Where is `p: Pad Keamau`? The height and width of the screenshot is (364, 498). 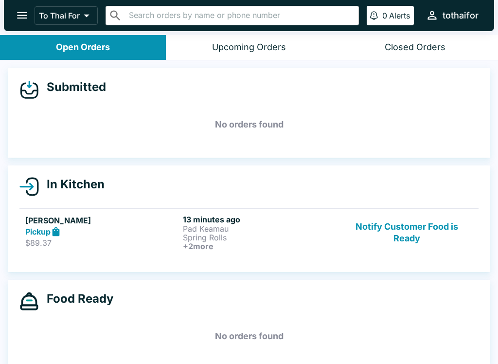 p: Pad Keamau is located at coordinates (260, 229).